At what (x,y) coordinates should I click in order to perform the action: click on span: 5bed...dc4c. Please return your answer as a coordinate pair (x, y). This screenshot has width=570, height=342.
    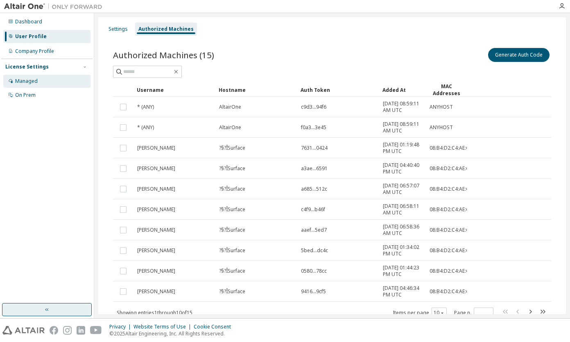
    Looking at the image, I should click on (315, 250).